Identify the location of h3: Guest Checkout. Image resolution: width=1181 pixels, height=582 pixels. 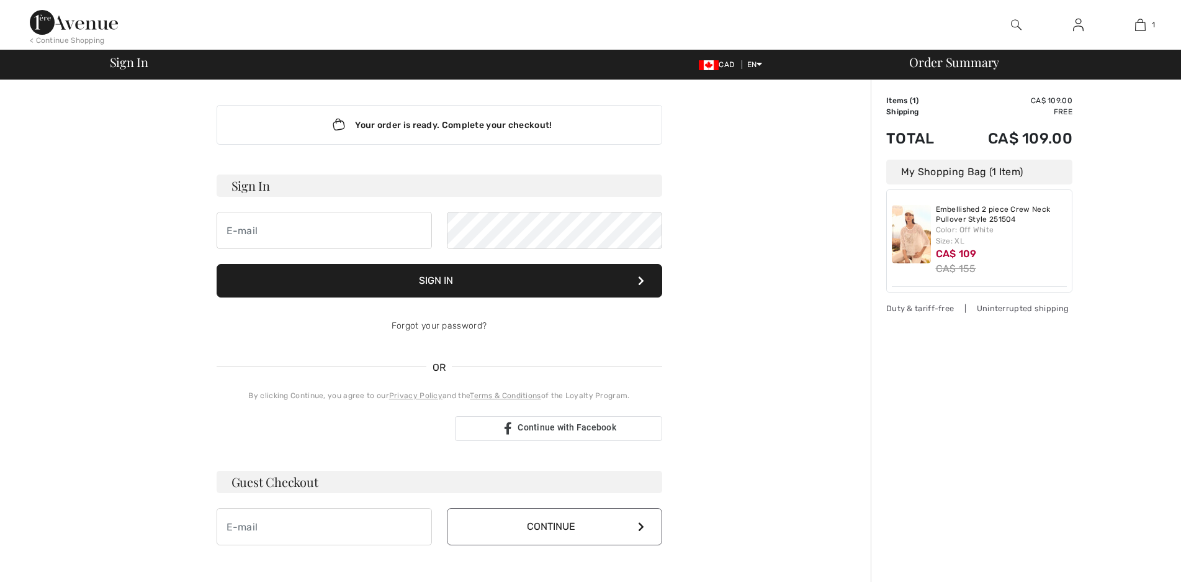
(440, 482).